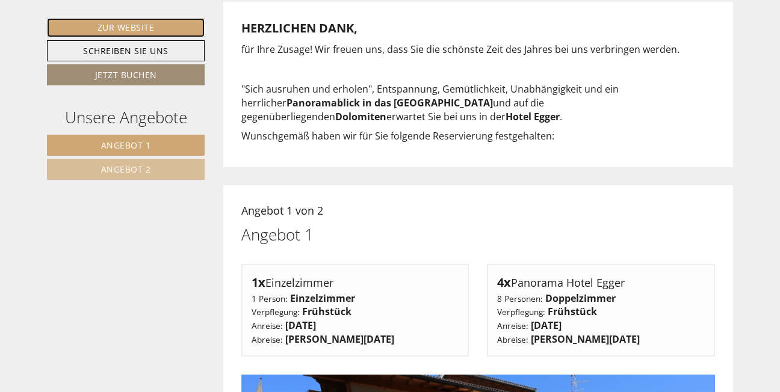 The width and height of the screenshot is (780, 392). What do you see at coordinates (533, 117) in the screenshot?
I see `strong: Hotel Egger` at bounding box center [533, 117].